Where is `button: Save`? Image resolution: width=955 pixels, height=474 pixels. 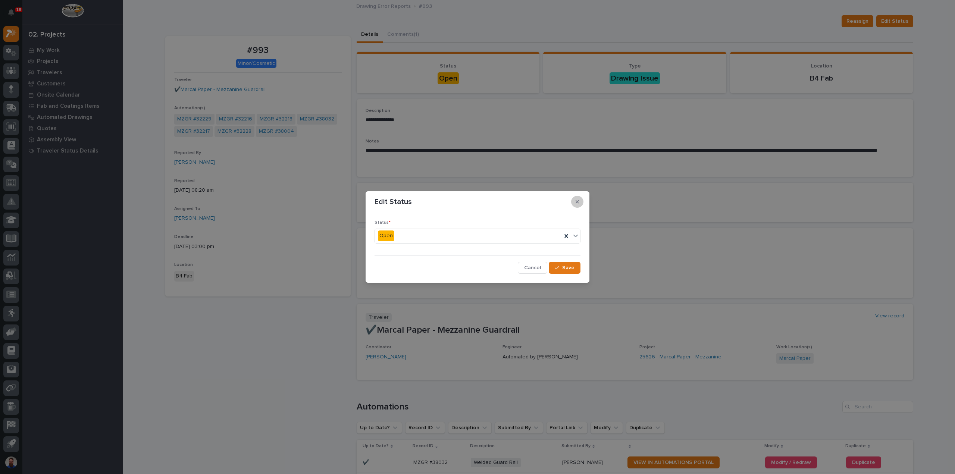 button: Save is located at coordinates (564, 268).